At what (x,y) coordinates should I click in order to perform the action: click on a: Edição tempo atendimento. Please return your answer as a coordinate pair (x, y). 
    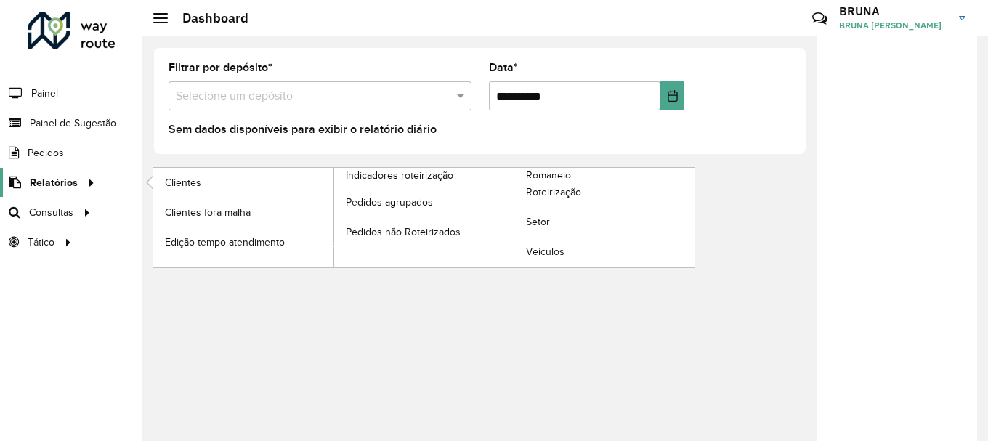
    Looking at the image, I should click on (243, 242).